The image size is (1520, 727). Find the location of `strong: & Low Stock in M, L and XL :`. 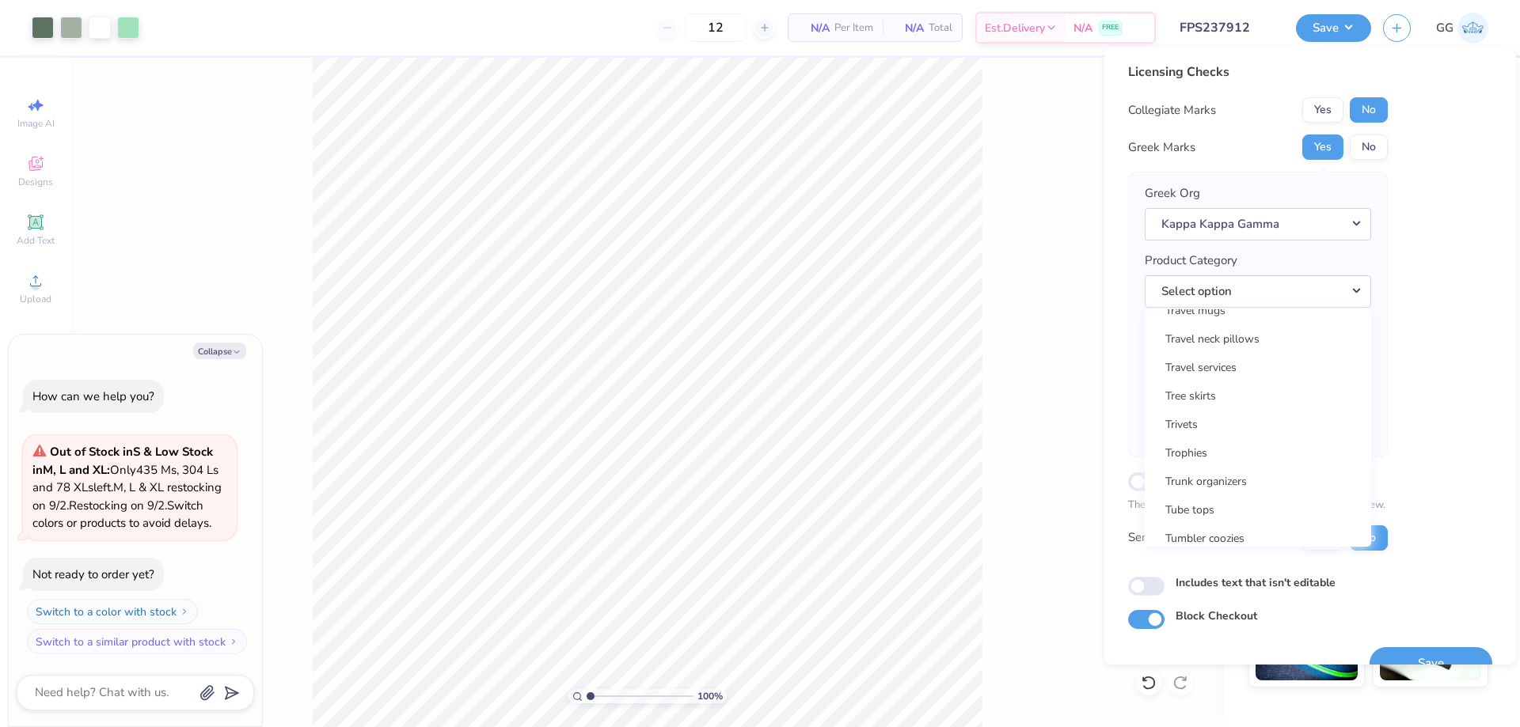

strong: & Low Stock in M, L and XL : is located at coordinates (123, 461).